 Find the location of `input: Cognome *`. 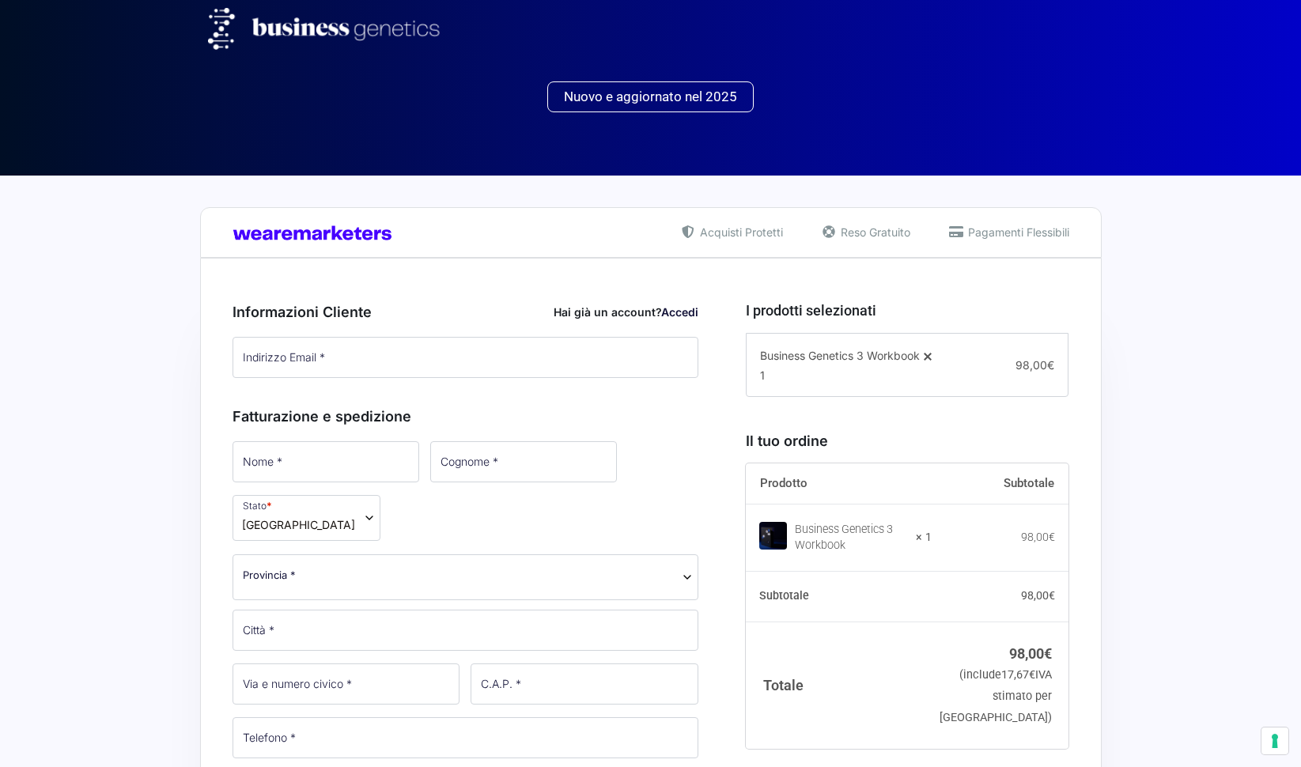

input: Cognome * is located at coordinates (524, 462).